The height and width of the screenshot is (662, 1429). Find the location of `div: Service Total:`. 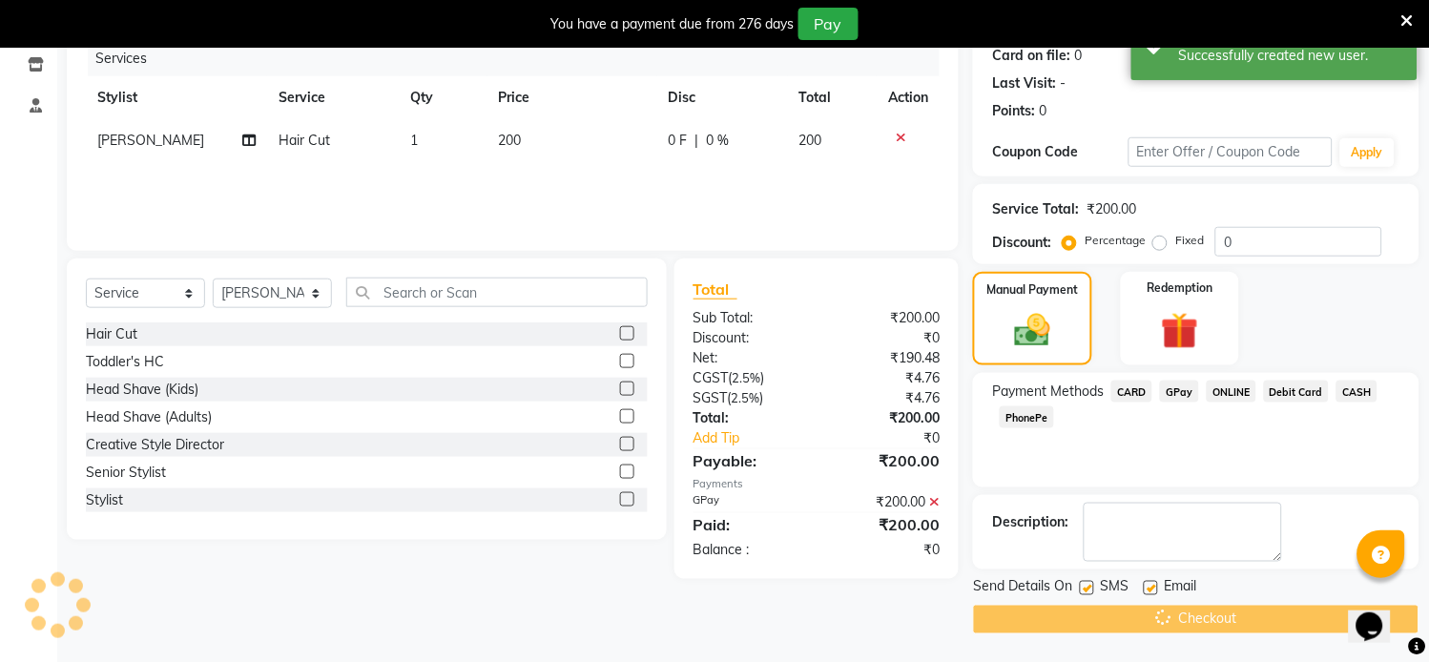

div: Service Total: is located at coordinates (1035, 209).